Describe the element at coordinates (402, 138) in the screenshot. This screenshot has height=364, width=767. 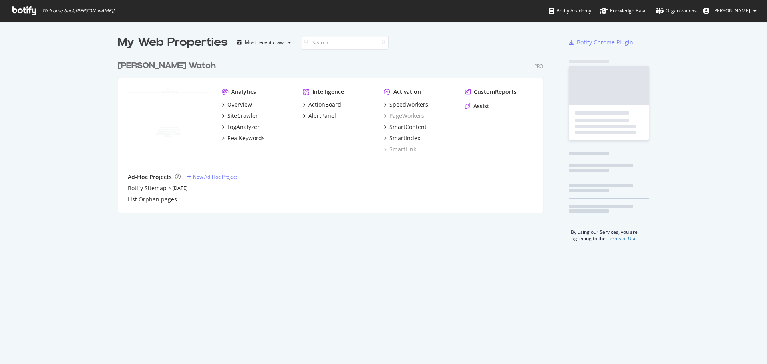
I see `a: SmartIndex` at that location.